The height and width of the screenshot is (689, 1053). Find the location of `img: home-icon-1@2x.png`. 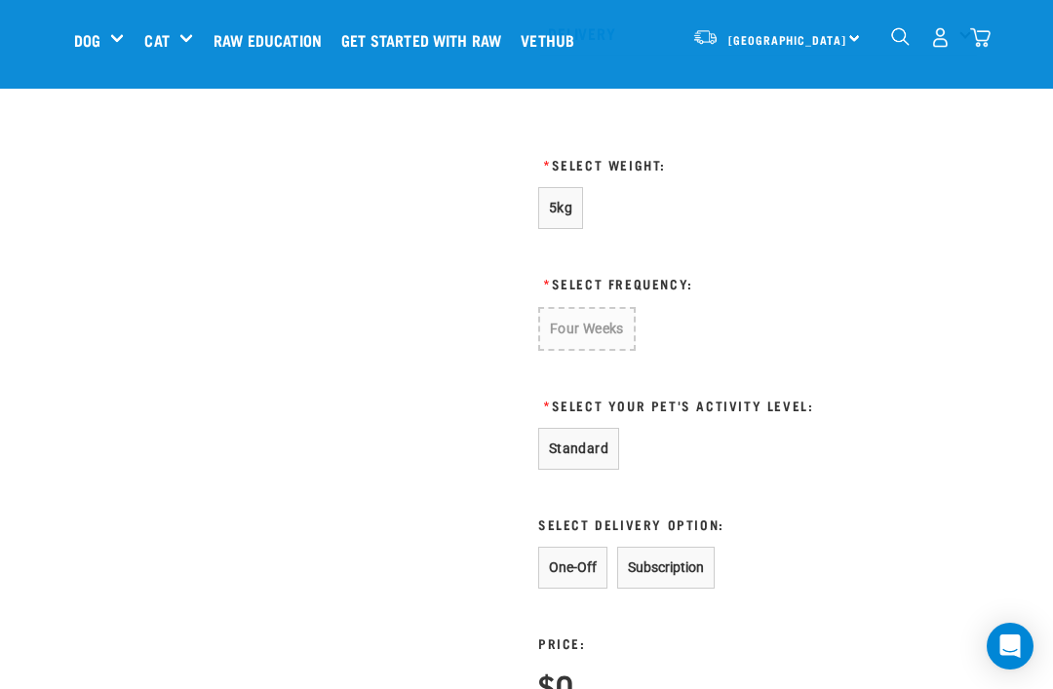

img: home-icon-1@2x.png is located at coordinates (900, 36).